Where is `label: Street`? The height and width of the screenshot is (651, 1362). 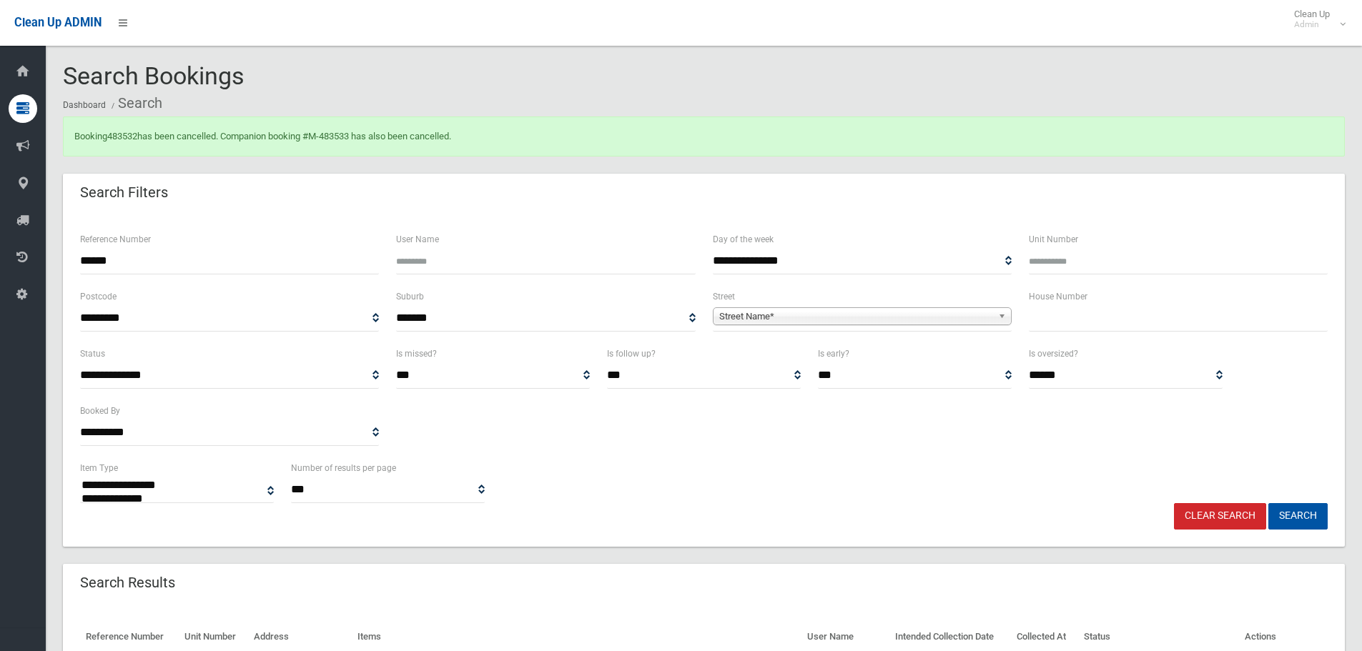 label: Street is located at coordinates (724, 297).